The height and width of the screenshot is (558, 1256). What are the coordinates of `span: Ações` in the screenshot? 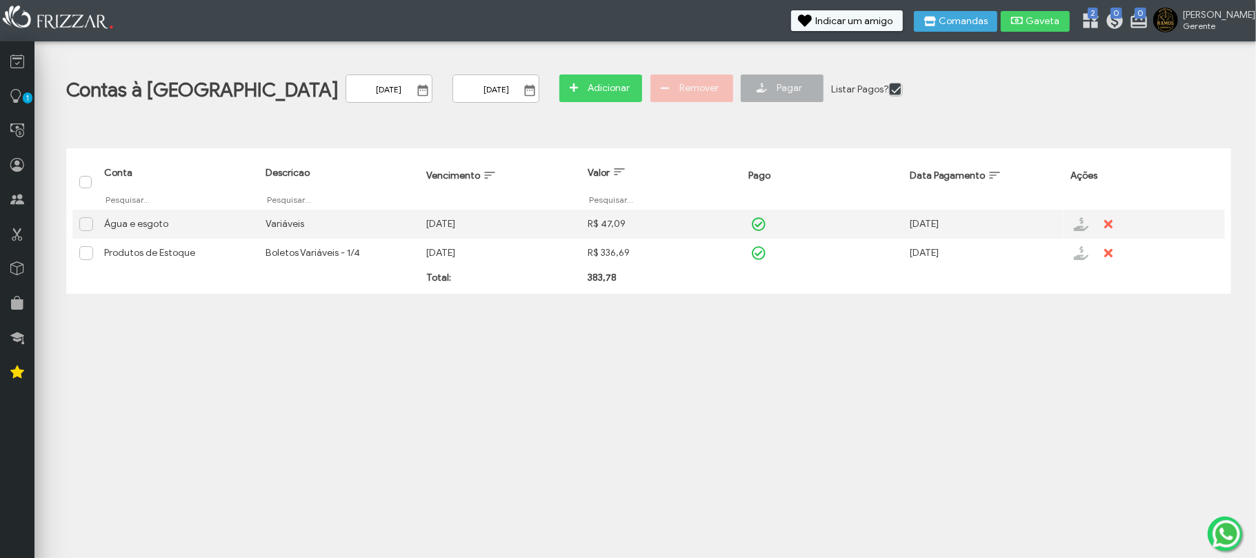 It's located at (1083, 175).